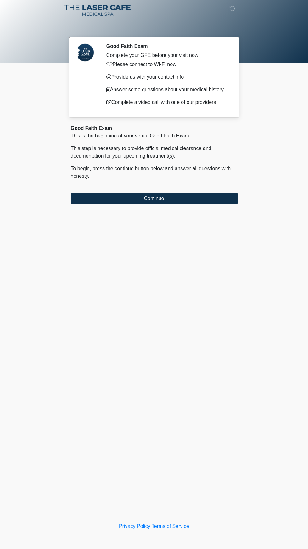  Describe the element at coordinates (170, 526) in the screenshot. I see `a: Terms of Service` at that location.